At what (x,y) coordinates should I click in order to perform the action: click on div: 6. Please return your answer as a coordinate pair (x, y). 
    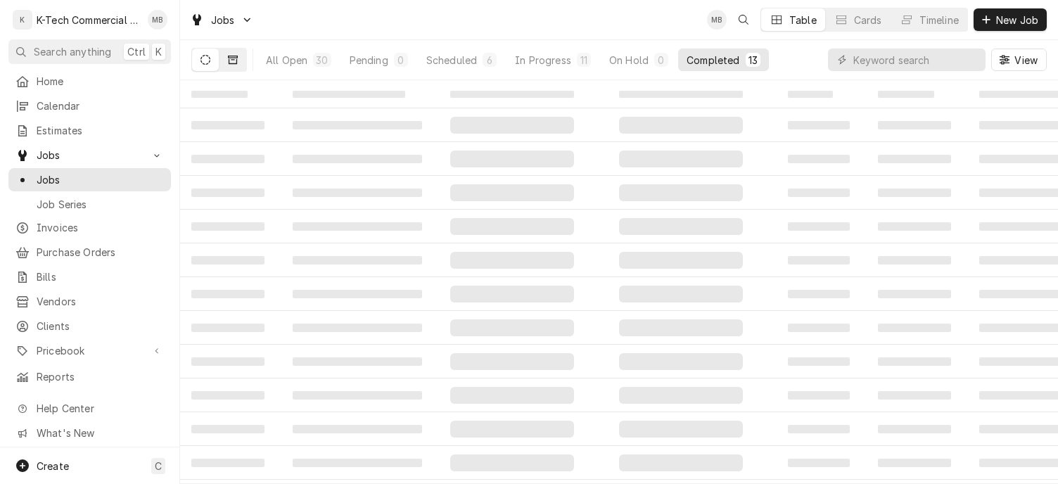
    Looking at the image, I should click on (490, 60).